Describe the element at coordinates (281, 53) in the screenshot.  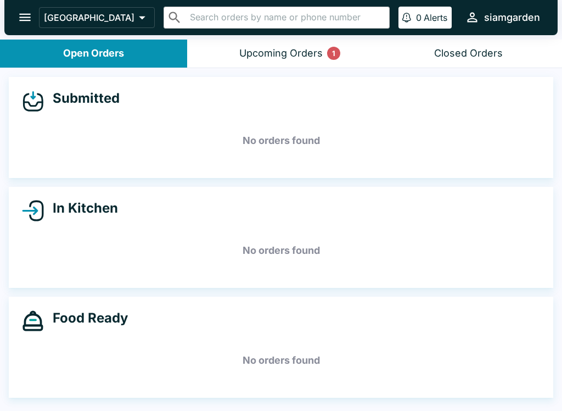
I see `div: Upcoming Orders` at that location.